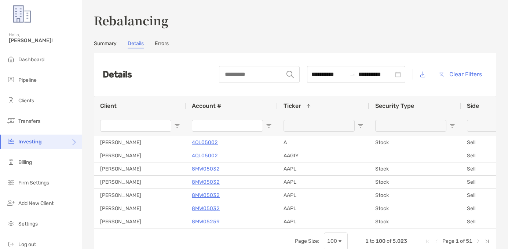 This screenshot has width=508, height=249. I want to click on span: Pipeline, so click(28, 80).